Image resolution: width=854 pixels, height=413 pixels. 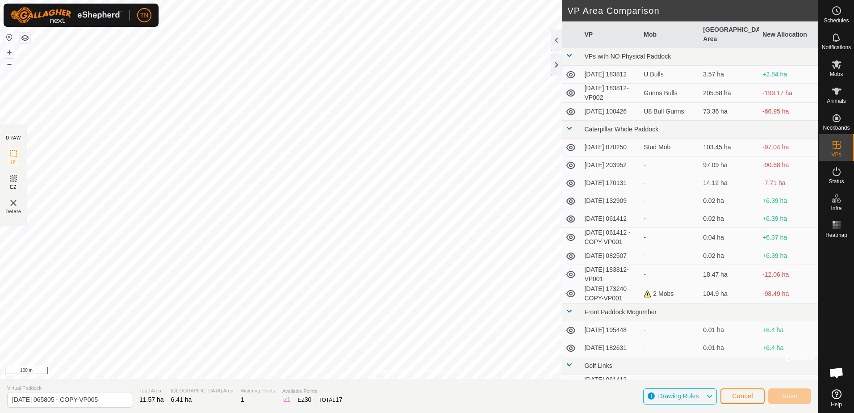 I want to click on td: 103.45 ha, so click(x=729, y=147).